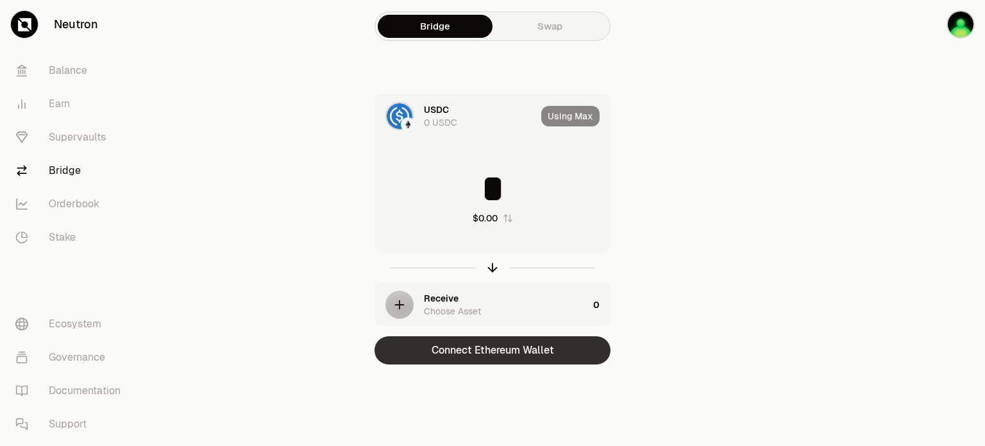  Describe the element at coordinates (72, 357) in the screenshot. I see `a: Governance` at that location.